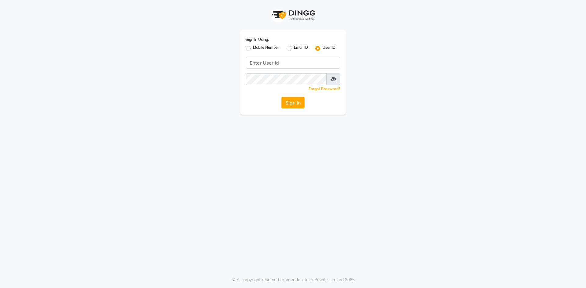 The height and width of the screenshot is (288, 586). I want to click on label: User ID, so click(329, 48).